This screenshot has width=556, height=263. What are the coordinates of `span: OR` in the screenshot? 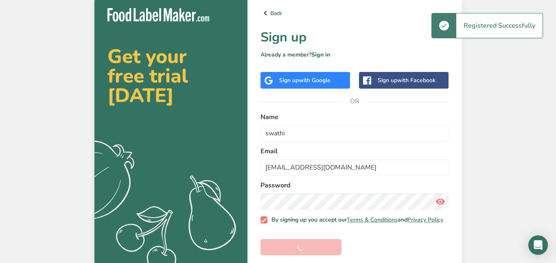 It's located at (355, 101).